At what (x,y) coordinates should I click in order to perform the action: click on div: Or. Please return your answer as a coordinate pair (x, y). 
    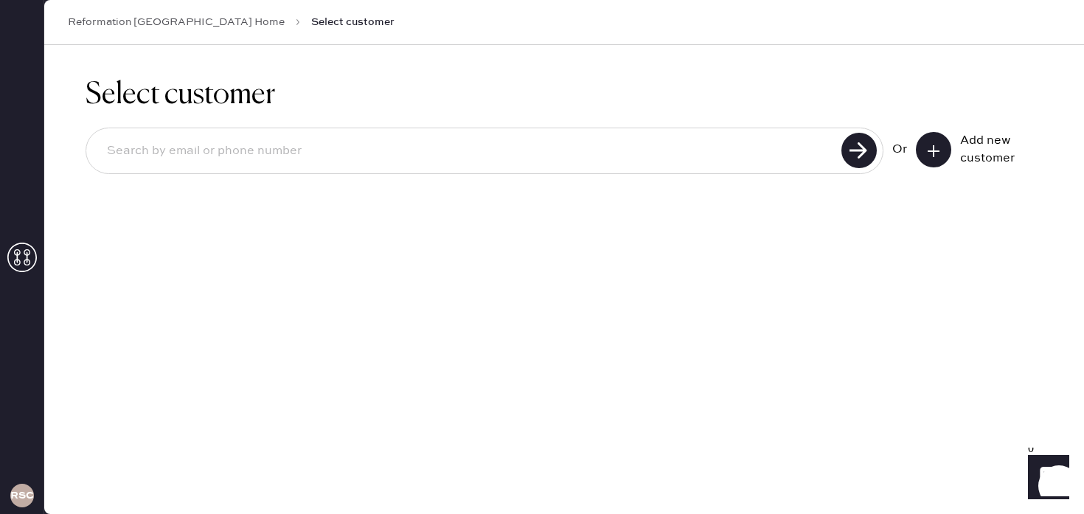
    Looking at the image, I should click on (900, 150).